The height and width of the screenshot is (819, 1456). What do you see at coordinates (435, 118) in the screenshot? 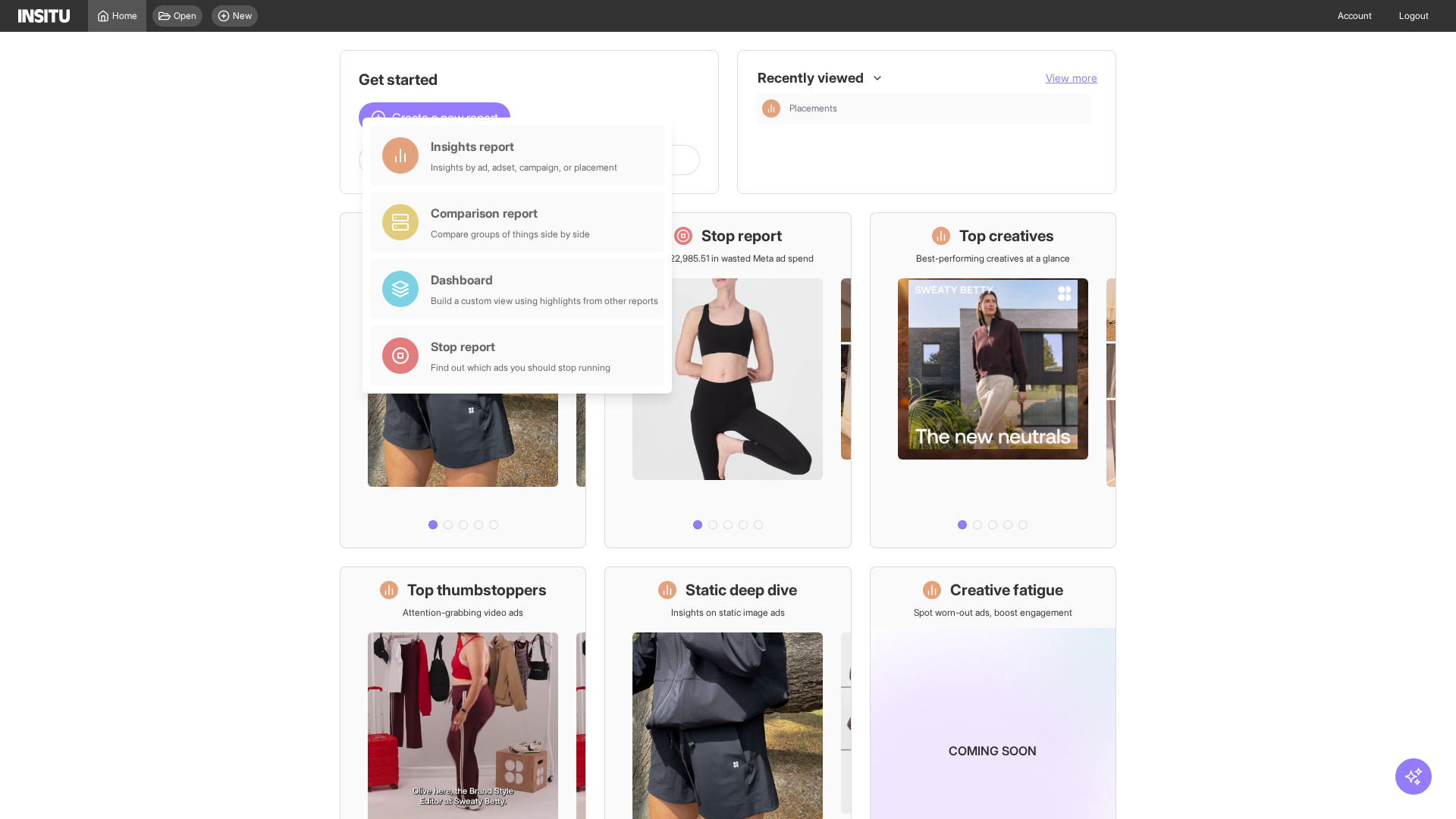
I see `button: Create a new report` at bounding box center [435, 118].